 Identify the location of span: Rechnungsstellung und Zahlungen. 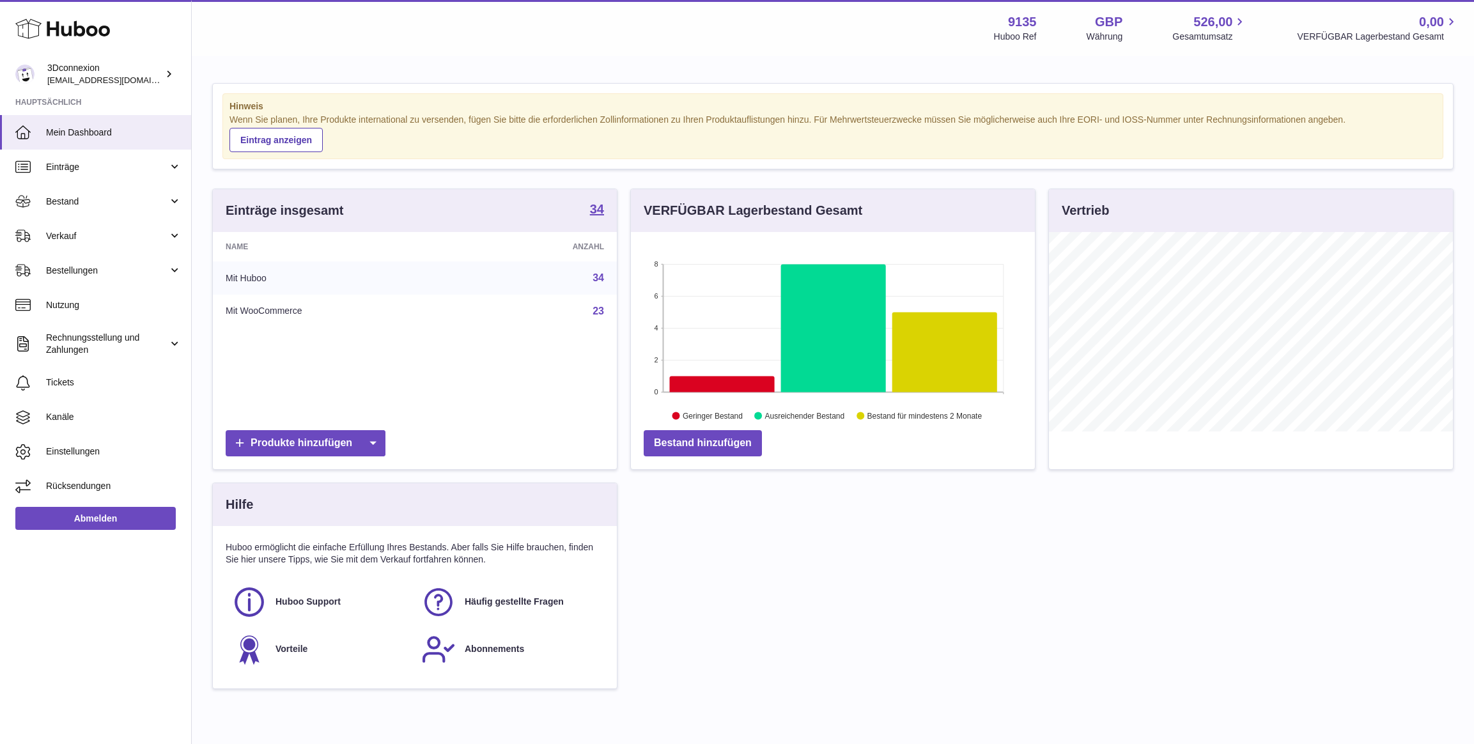
(107, 344).